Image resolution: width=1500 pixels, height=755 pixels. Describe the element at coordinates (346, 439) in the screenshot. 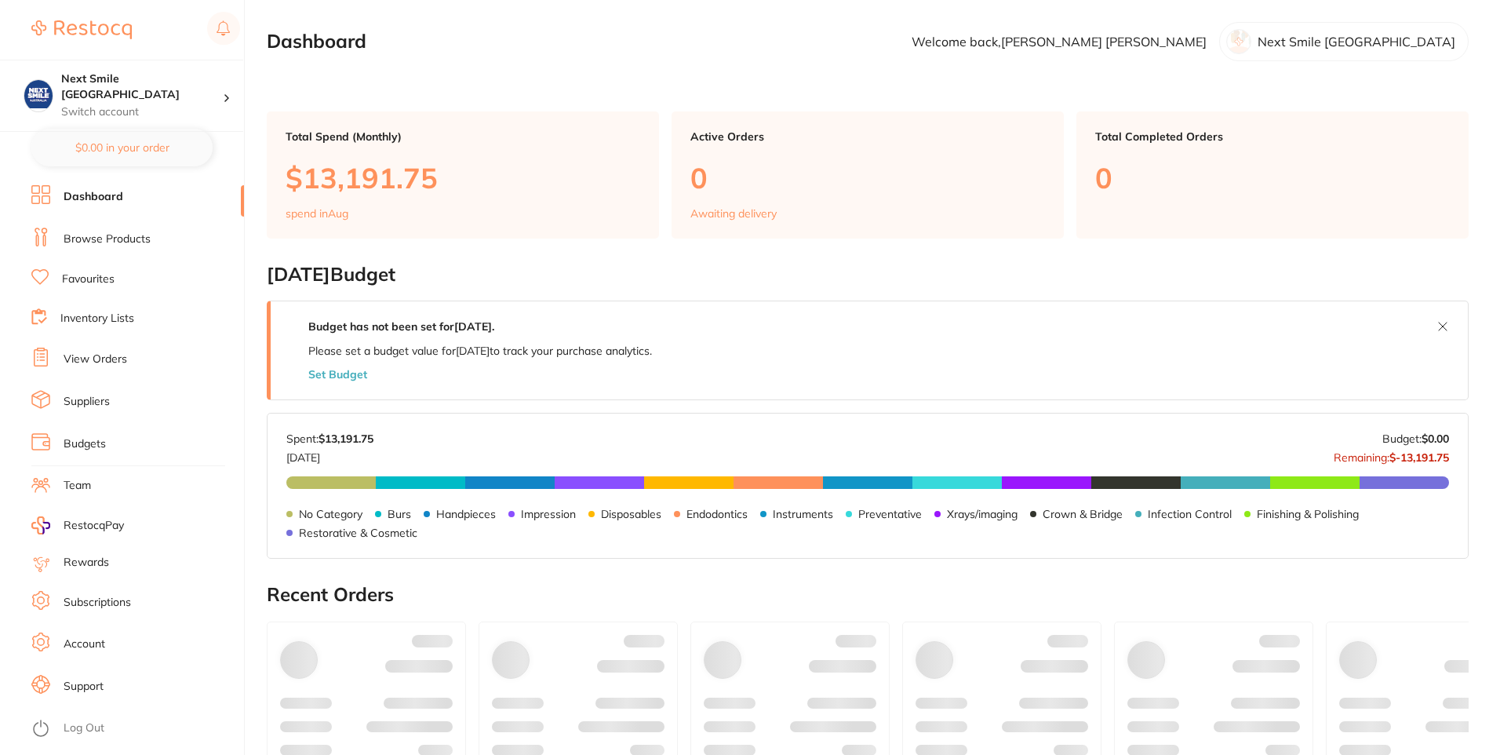

I see `strong: $13,191.75` at that location.